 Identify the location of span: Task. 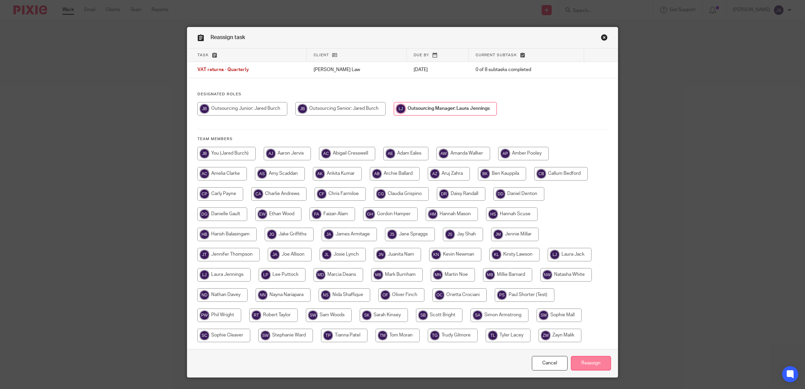
(203, 55).